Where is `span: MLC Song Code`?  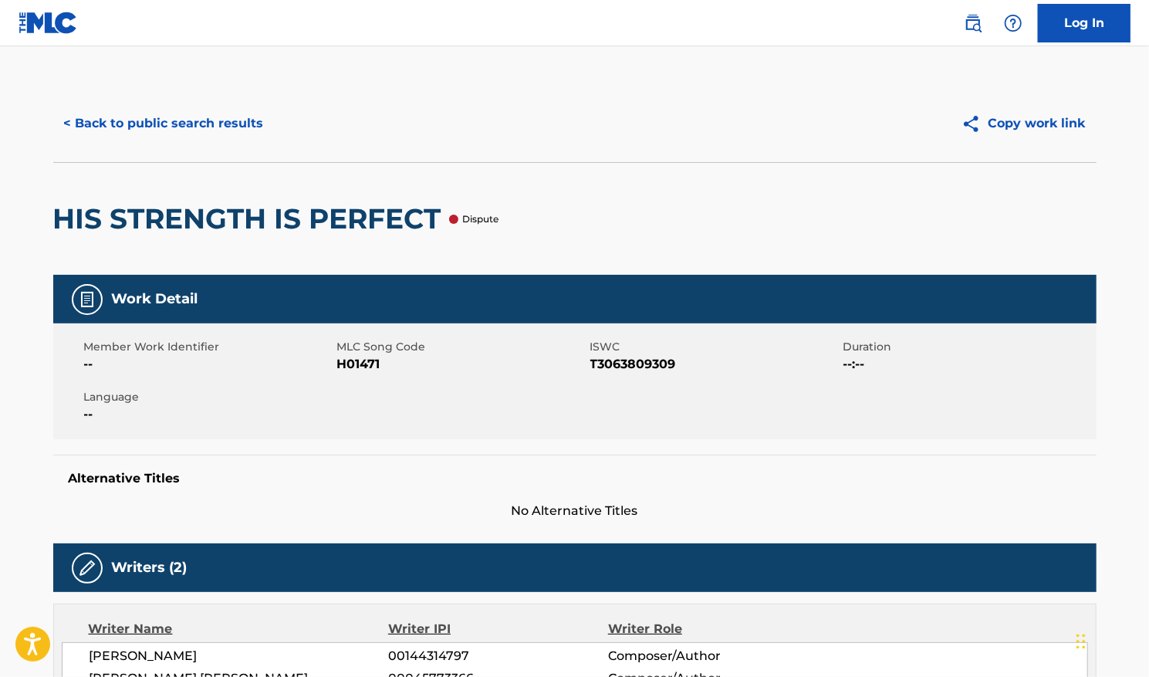 span: MLC Song Code is located at coordinates (462, 347).